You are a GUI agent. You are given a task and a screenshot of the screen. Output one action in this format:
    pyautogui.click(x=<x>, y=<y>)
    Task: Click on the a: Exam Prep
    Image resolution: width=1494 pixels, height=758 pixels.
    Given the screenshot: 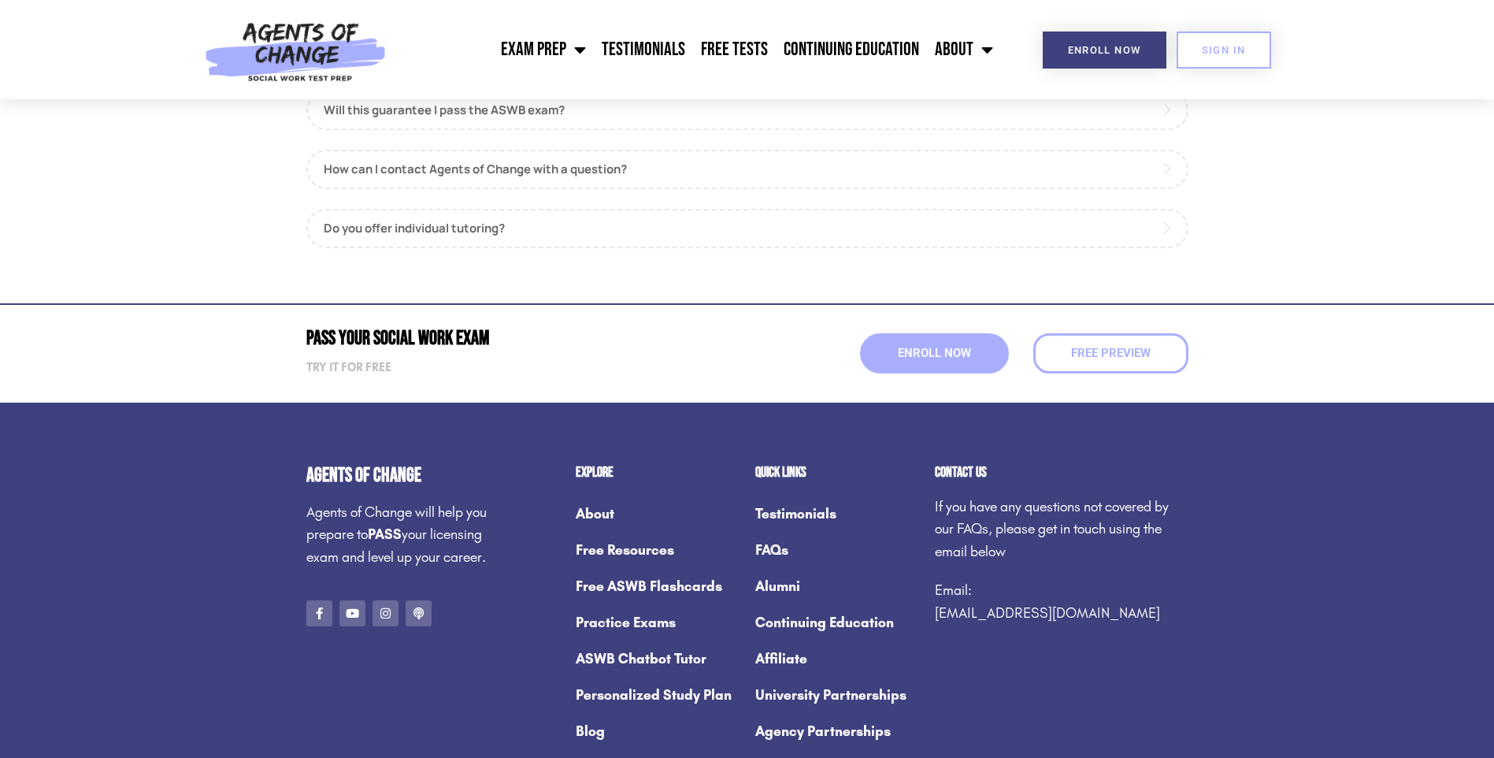 What is the action you would take?
    pyautogui.click(x=544, y=50)
    